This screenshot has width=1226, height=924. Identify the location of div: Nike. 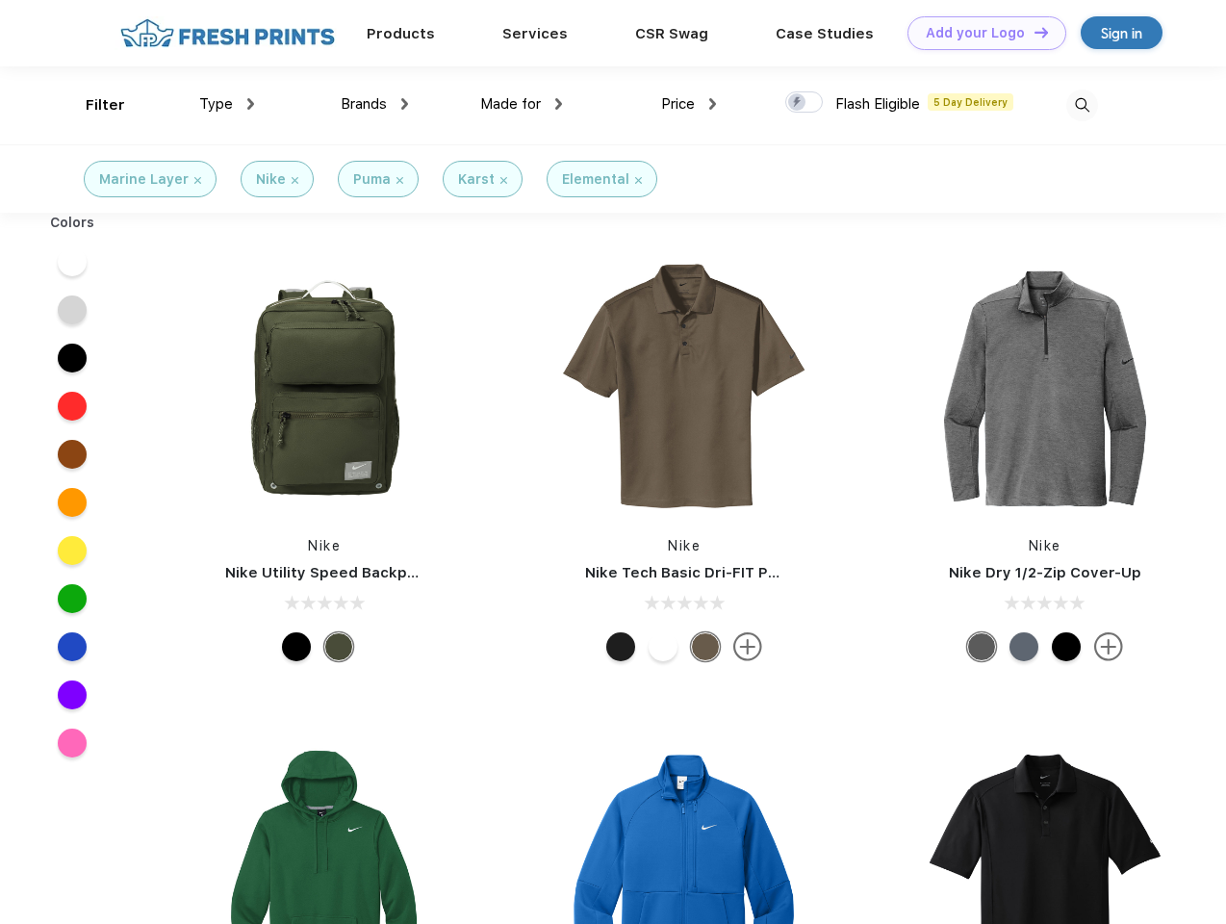
(270, 179).